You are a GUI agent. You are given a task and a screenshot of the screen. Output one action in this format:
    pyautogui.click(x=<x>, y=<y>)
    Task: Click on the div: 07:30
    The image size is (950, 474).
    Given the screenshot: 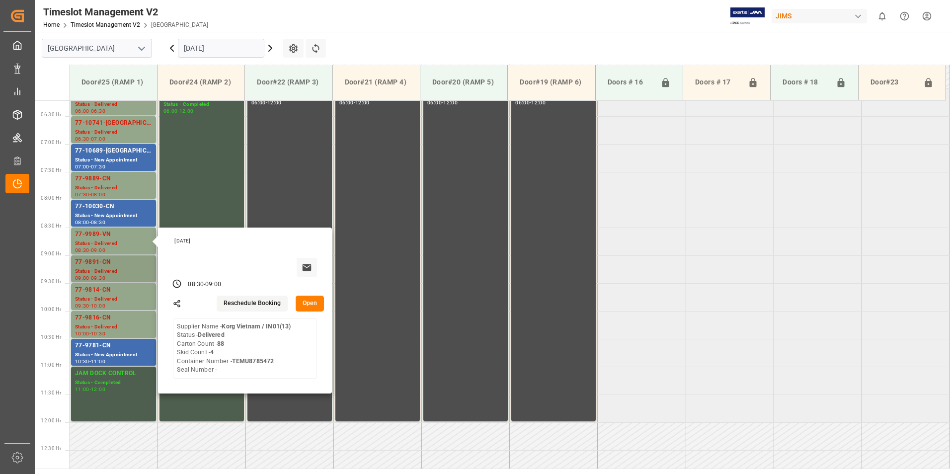 What is the action you would take?
    pyautogui.click(x=98, y=167)
    